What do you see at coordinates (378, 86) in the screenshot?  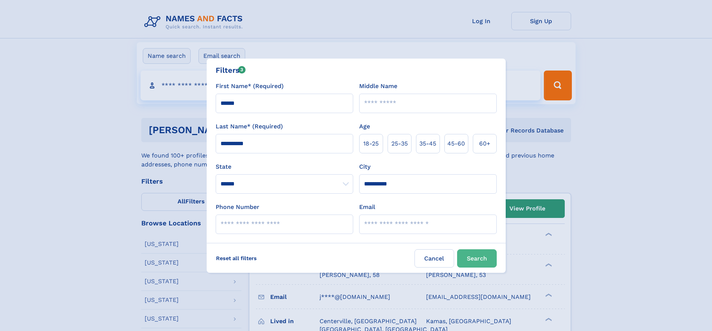 I see `label: Middle Name` at bounding box center [378, 86].